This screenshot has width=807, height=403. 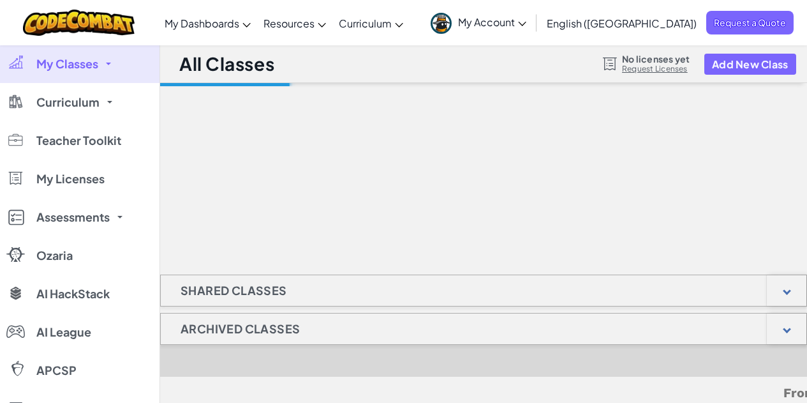 I want to click on span: AI League, so click(x=64, y=332).